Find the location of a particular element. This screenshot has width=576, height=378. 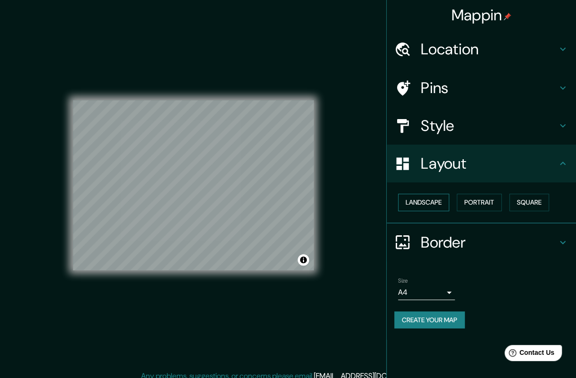

h4: Pins is located at coordinates (489, 88).